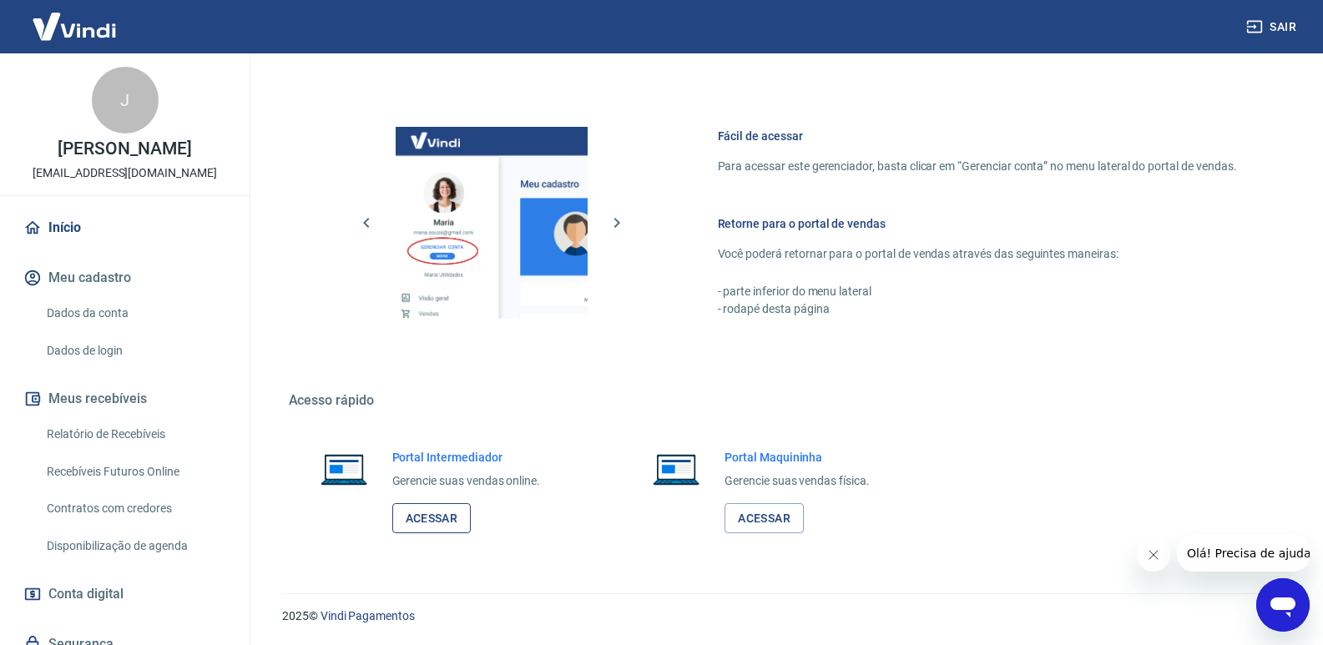  What do you see at coordinates (492, 223) in the screenshot?
I see `img: Imagem da dashboard mostrando o botão de gerenciar conta na sidebar no lado esquerdo` at bounding box center [492, 223].